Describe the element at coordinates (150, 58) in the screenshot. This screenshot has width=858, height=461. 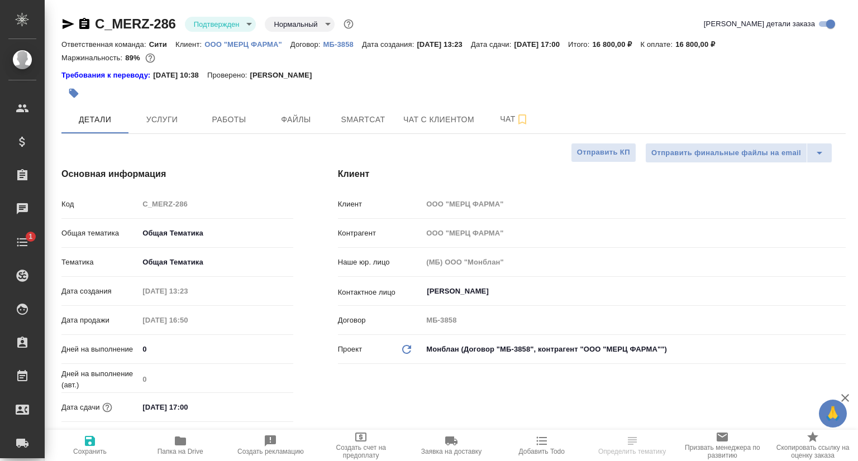
I see `button: 1600.00 RUB;` at that location.